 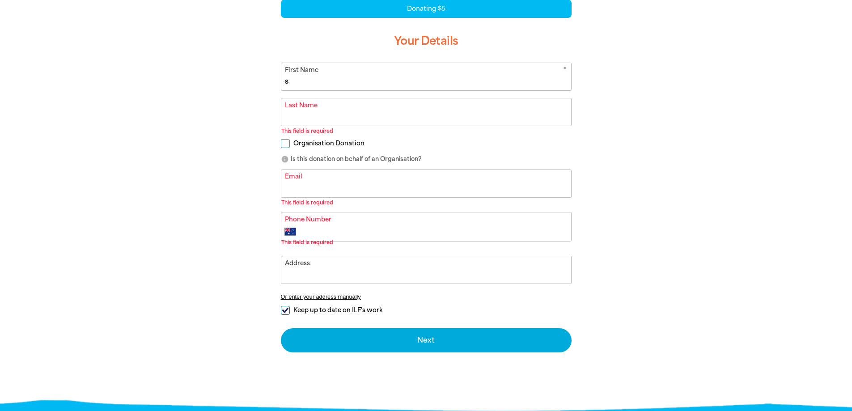 What do you see at coordinates (426, 159) in the screenshot?
I see `p: Is this donation on behalf of an Organisation?` at bounding box center [426, 159].